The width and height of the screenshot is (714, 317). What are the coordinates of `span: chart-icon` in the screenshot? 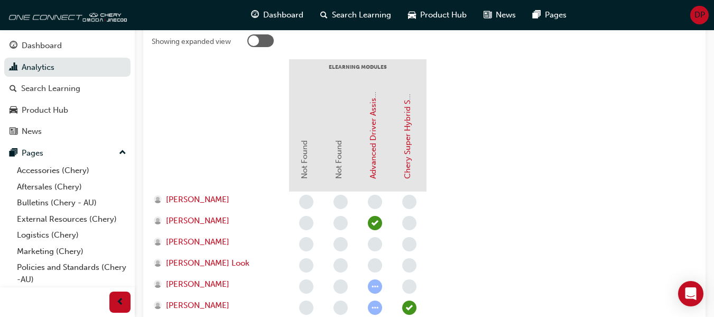 It's located at (13, 68).